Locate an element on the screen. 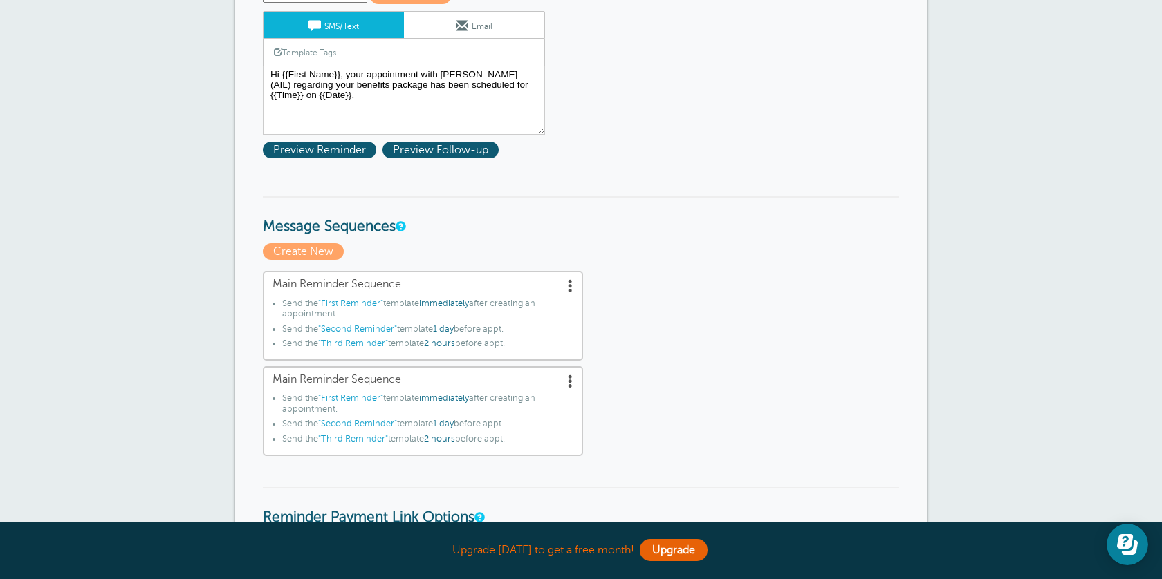 Image resolution: width=1162 pixels, height=579 pixels. a: Preview Reminder is located at coordinates (322, 150).